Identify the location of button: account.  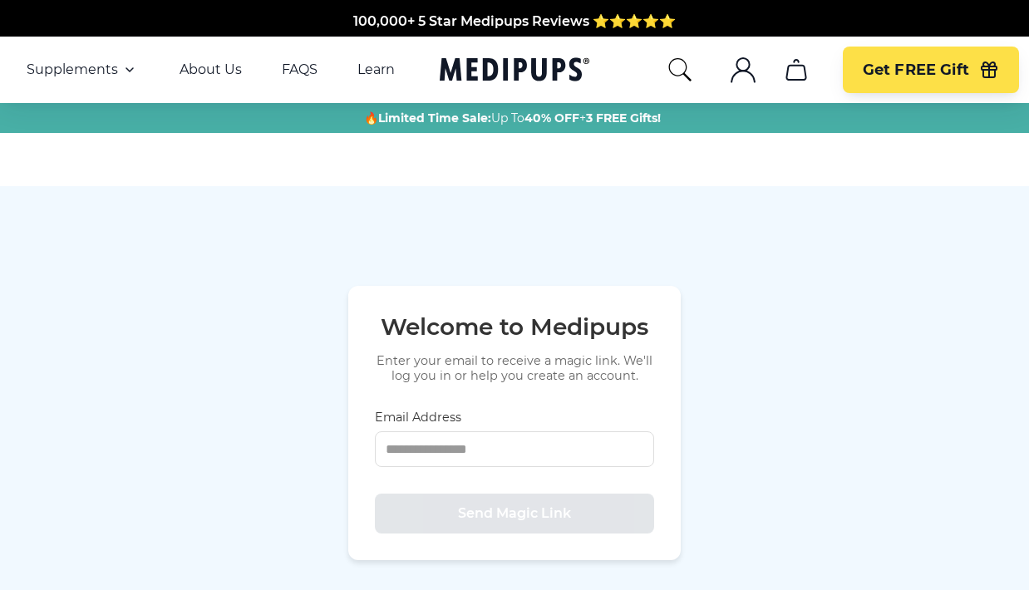
(743, 70).